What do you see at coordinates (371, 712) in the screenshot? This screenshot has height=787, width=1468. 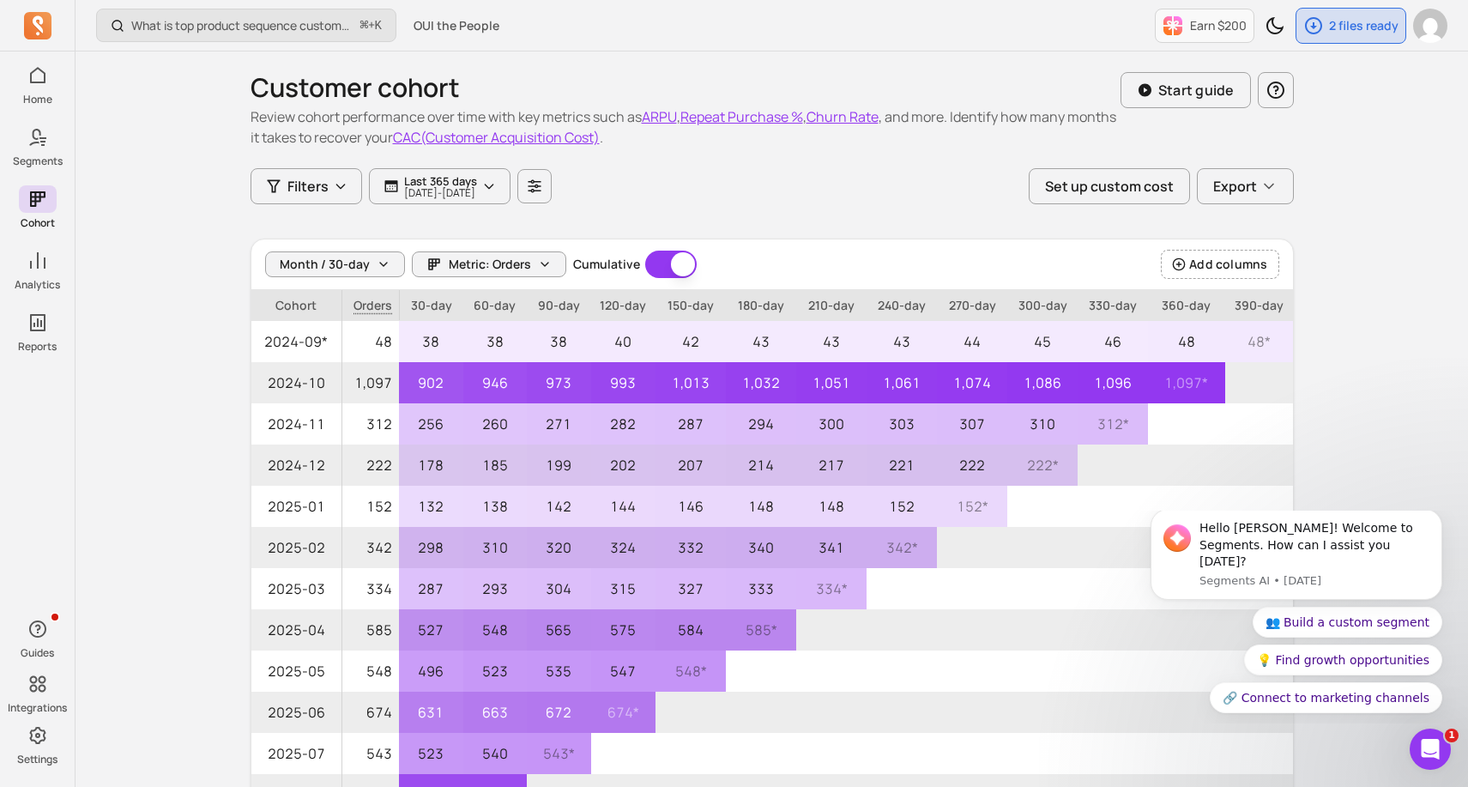 I see `p: 674` at bounding box center [371, 712].